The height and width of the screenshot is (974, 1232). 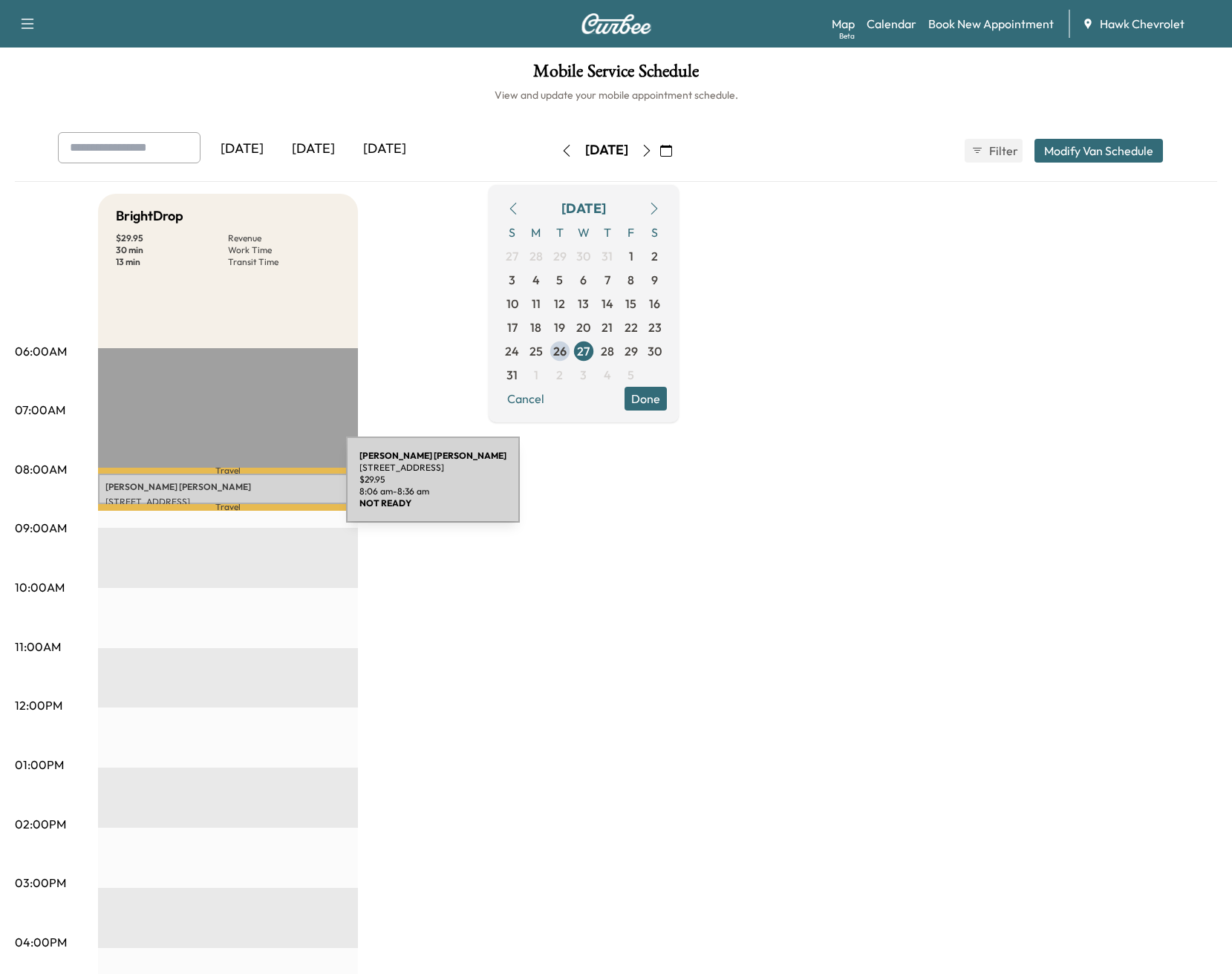 What do you see at coordinates (149, 216) in the screenshot?
I see `h5: BrightDrop` at bounding box center [149, 216].